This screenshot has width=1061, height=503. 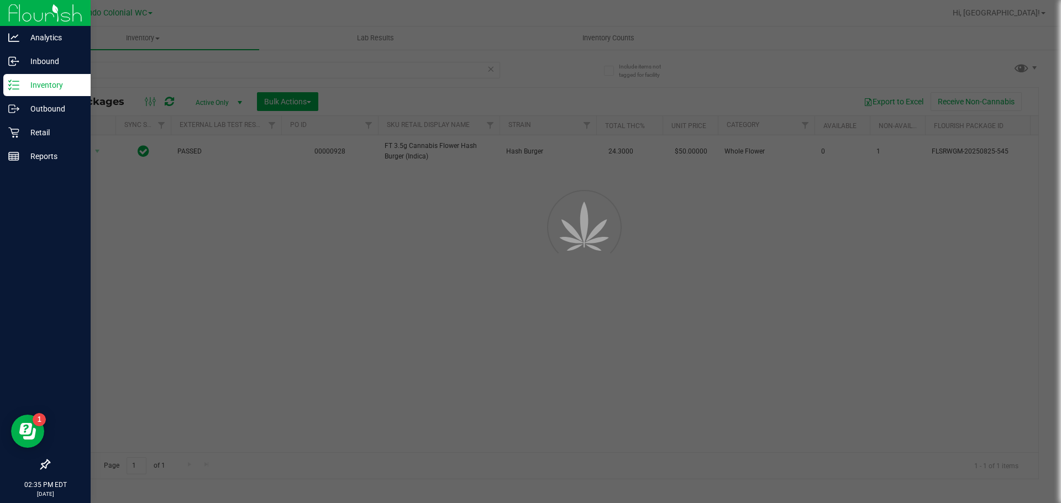 What do you see at coordinates (14, 133) in the screenshot?
I see `inline-svg: Retail` at bounding box center [14, 133].